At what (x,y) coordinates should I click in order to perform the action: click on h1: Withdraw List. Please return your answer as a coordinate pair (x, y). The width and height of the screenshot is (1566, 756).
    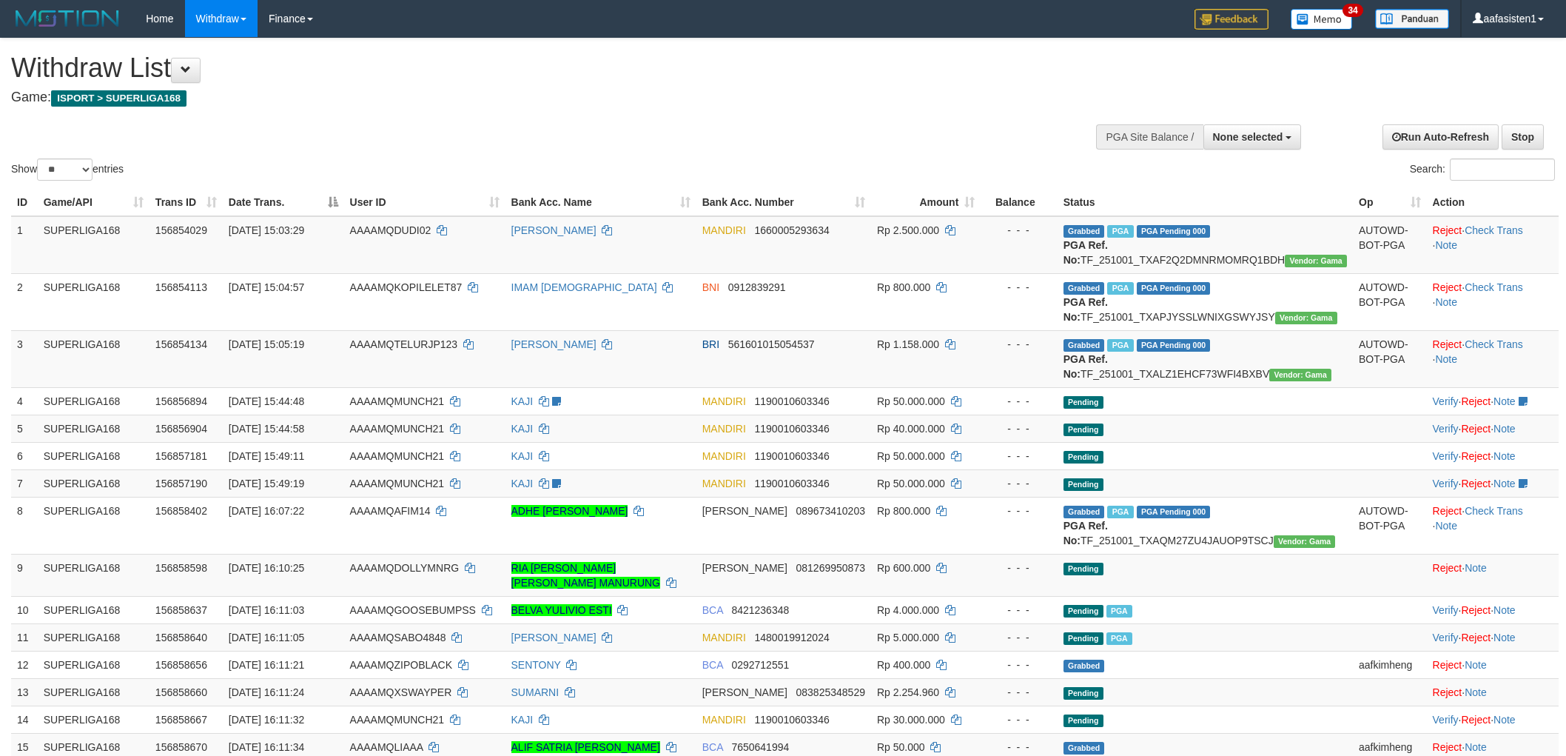
    Looking at the image, I should click on (520, 68).